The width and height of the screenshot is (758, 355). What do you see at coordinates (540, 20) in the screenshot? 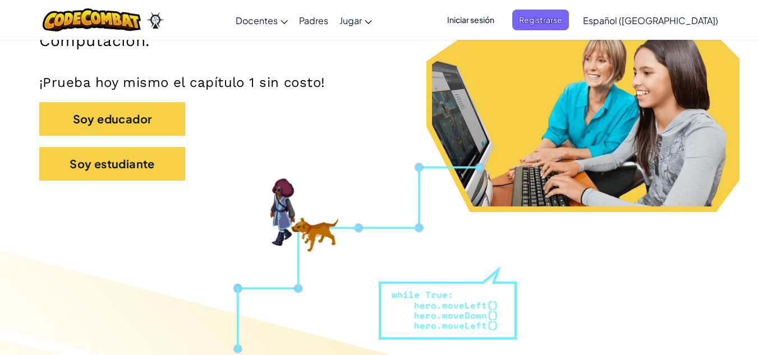
I see `span: Registrarse` at bounding box center [540, 20].